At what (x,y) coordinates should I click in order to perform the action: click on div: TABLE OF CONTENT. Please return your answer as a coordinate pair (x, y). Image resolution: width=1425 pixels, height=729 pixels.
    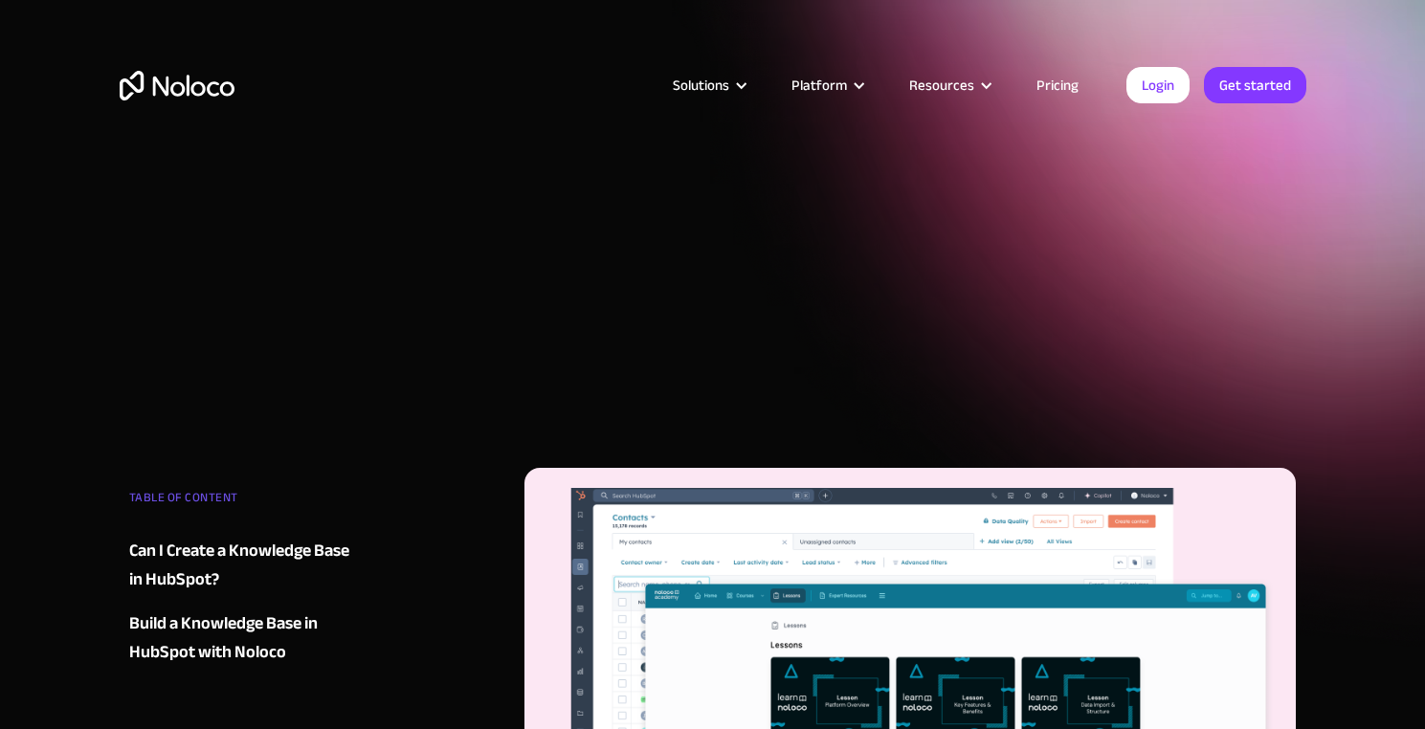
    Looking at the image, I should click on (245, 502).